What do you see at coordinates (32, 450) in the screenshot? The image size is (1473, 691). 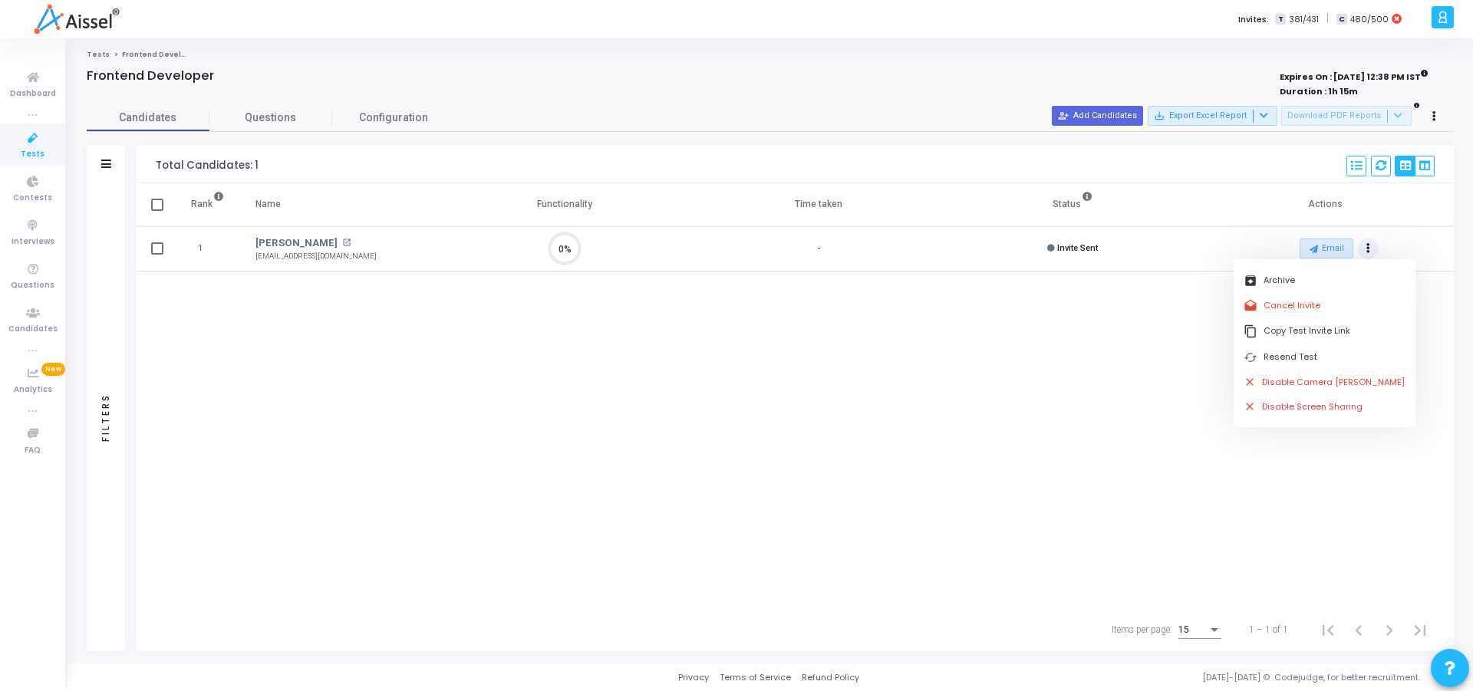 I see `span: FAQ` at bounding box center [32, 450].